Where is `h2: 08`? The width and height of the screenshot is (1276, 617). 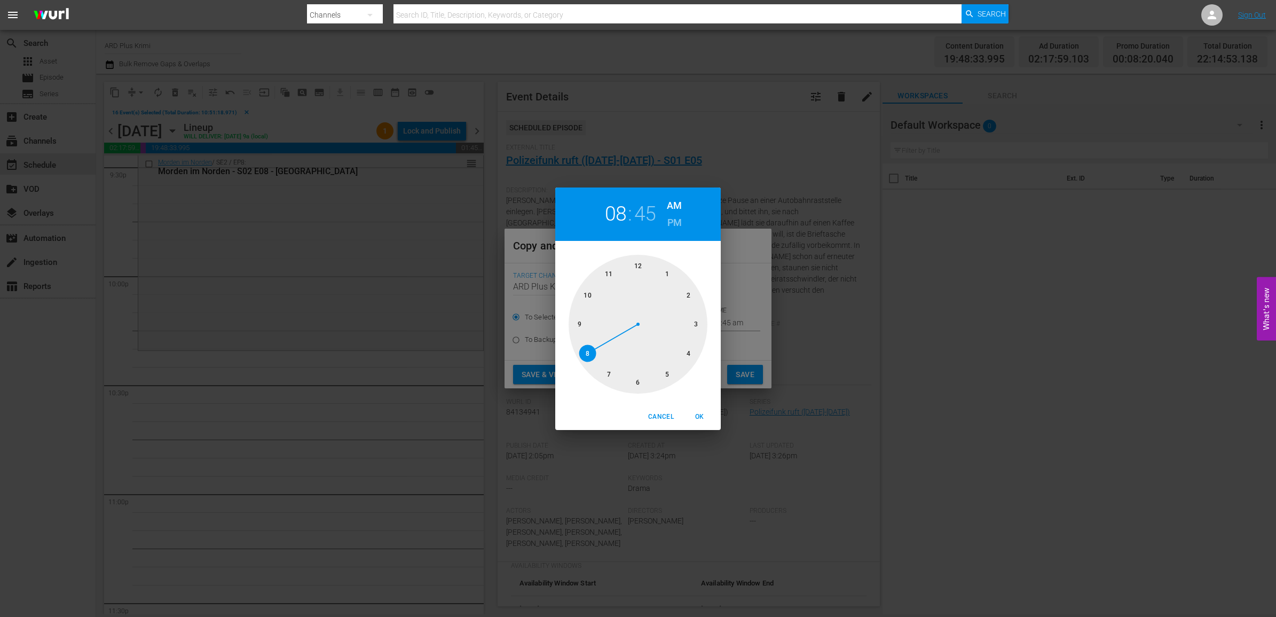
h2: 08 is located at coordinates (616, 214).